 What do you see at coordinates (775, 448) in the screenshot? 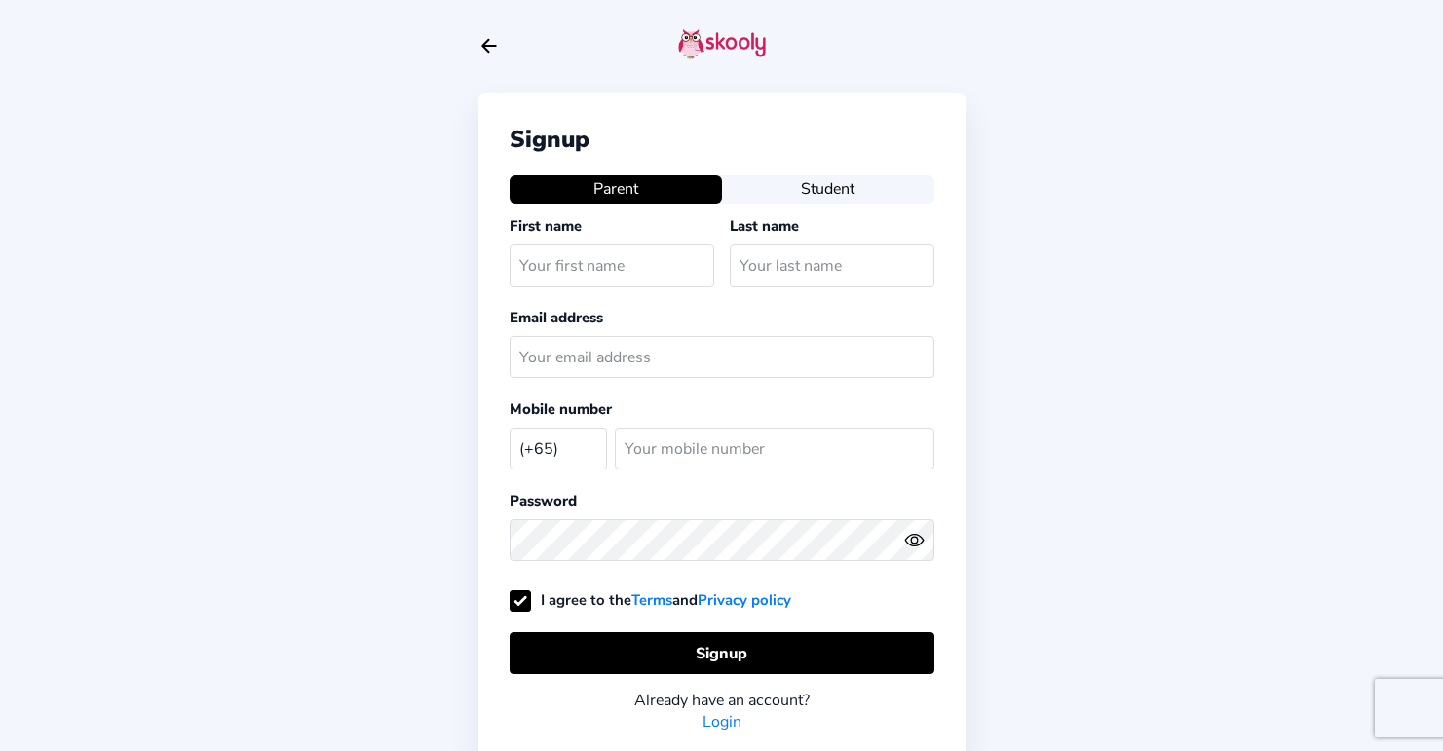
I see `input: Your mobile number` at bounding box center [775, 448].